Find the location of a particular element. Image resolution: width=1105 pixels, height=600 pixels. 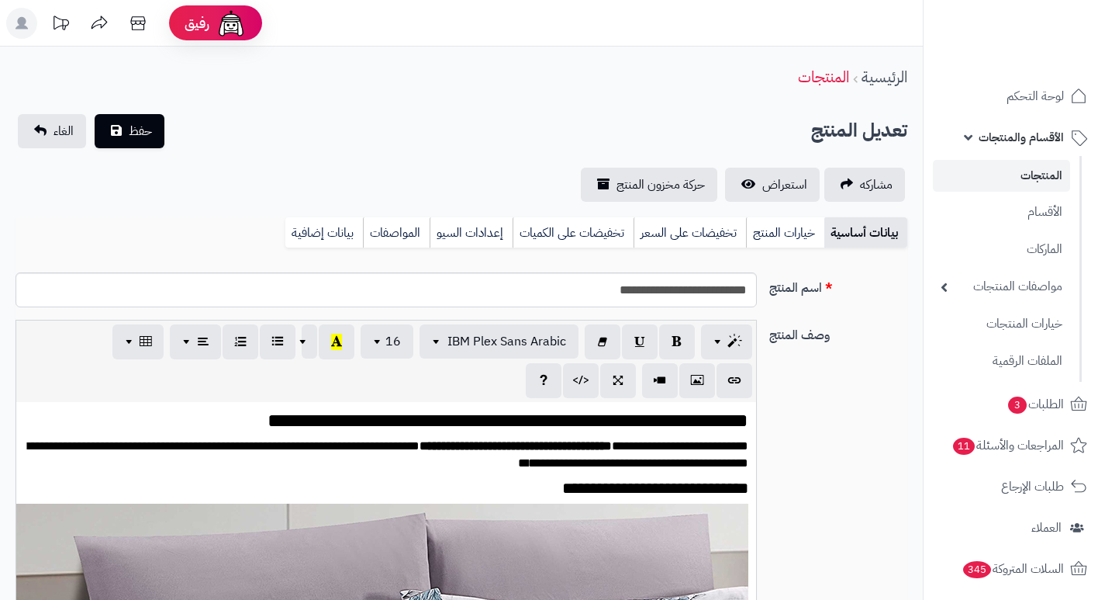

a: إعدادات السيو is located at coordinates (471, 233).